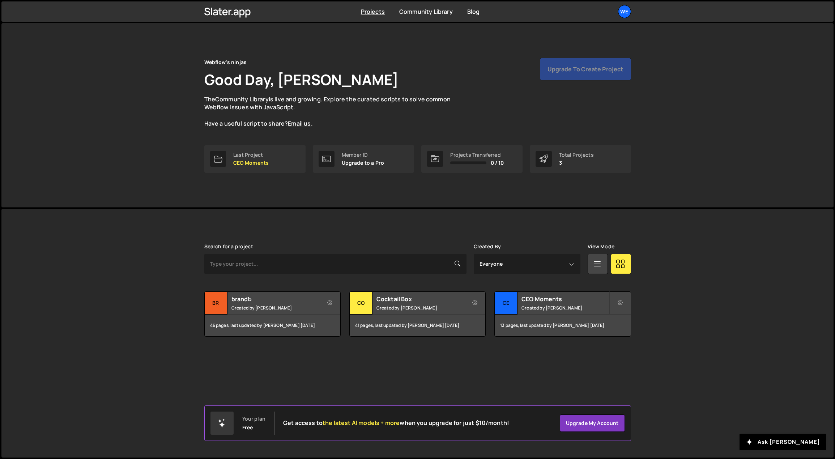  What do you see at coordinates (373, 12) in the screenshot?
I see `a: Projects` at bounding box center [373, 12].